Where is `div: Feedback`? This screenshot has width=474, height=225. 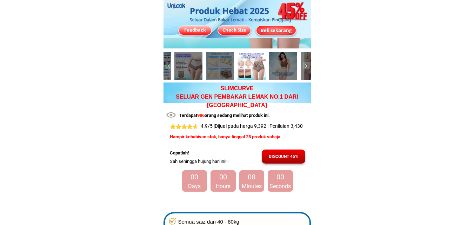
div: Feedback is located at coordinates (195, 30).